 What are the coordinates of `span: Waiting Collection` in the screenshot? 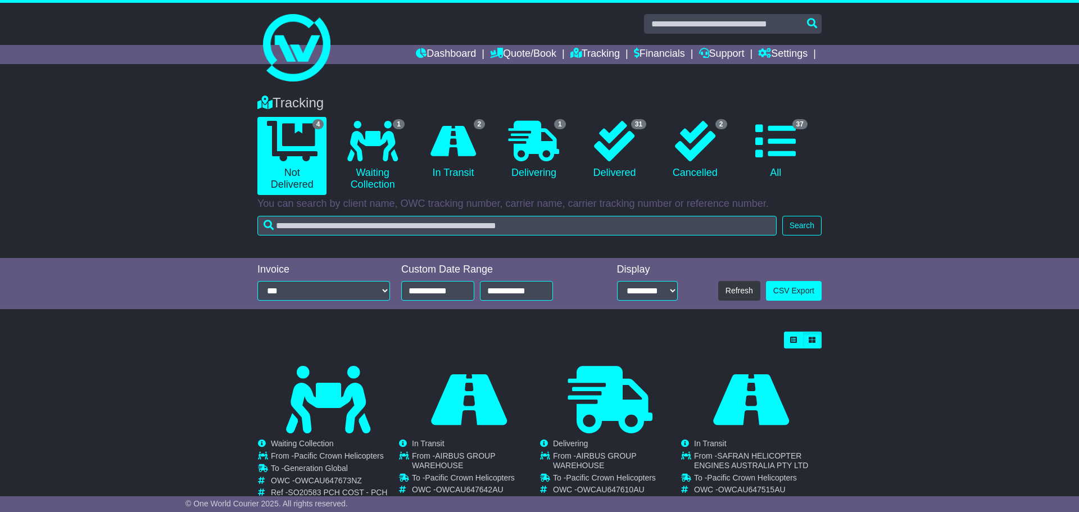 It's located at (302, 443).